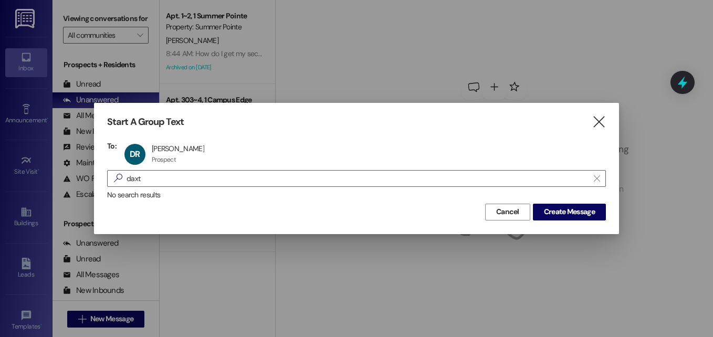 The image size is (713, 337). Describe the element at coordinates (597, 178) in the screenshot. I see `button: Clear text` at that location.